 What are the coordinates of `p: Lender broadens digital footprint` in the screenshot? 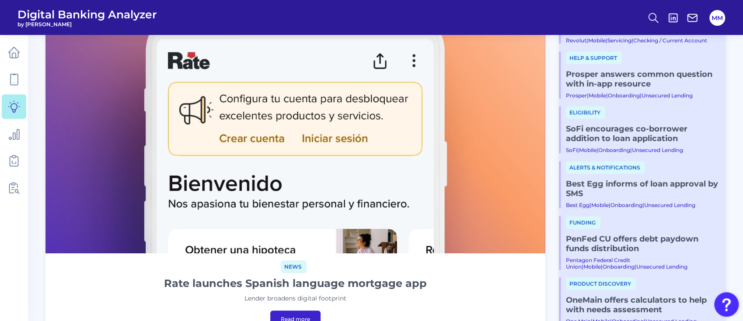 It's located at (295, 299).